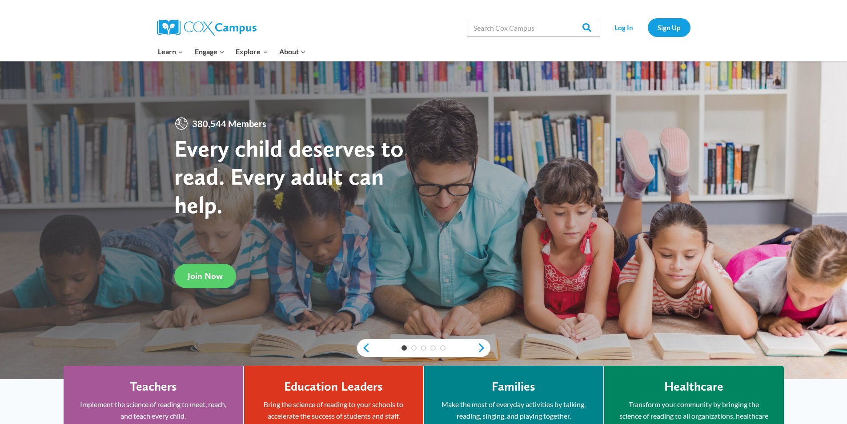  Describe the element at coordinates (334, 387) in the screenshot. I see `h4: Education Leaders` at that location.